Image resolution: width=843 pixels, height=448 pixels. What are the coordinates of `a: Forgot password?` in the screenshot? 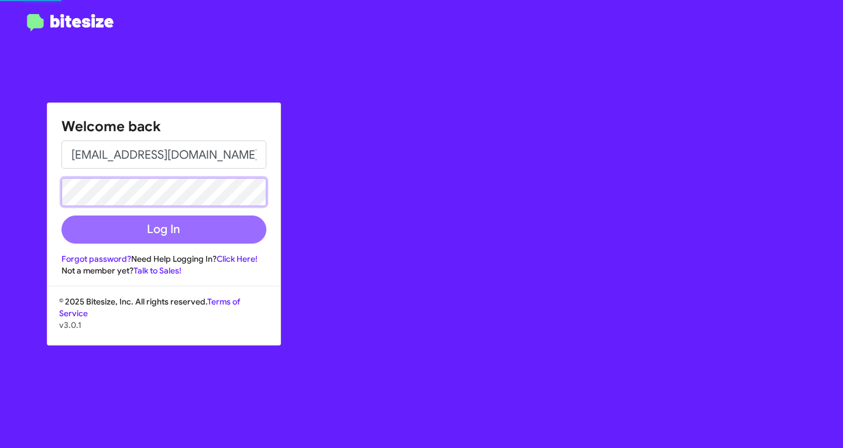 It's located at (96, 259).